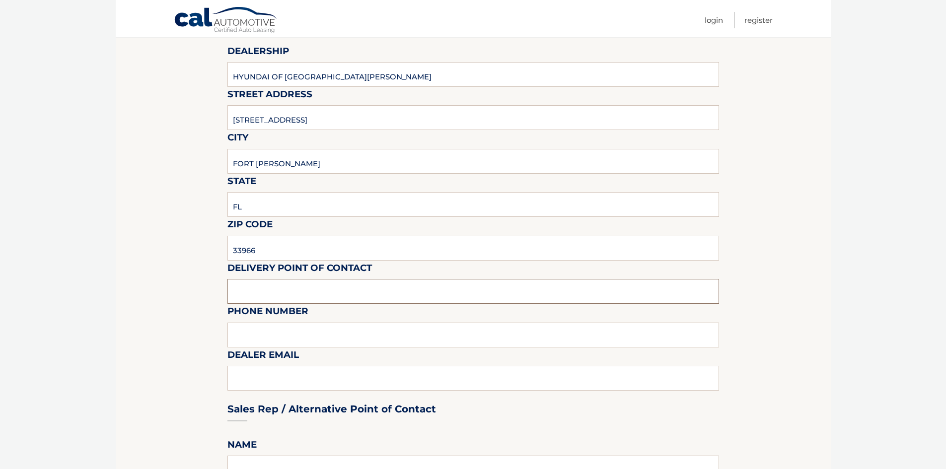 This screenshot has width=946, height=469. Describe the element at coordinates (268, 313) in the screenshot. I see `label: Phone Number` at that location.